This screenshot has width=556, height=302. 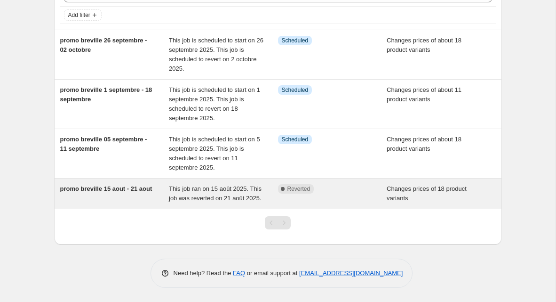 What do you see at coordinates (106, 94) in the screenshot?
I see `span: promo breville 1 septembre - 18 septembre` at bounding box center [106, 94].